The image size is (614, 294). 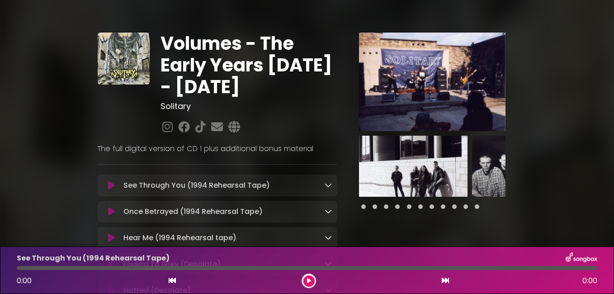 What do you see at coordinates (581, 258) in the screenshot?
I see `img: songbox-logo-white.png` at bounding box center [581, 258].